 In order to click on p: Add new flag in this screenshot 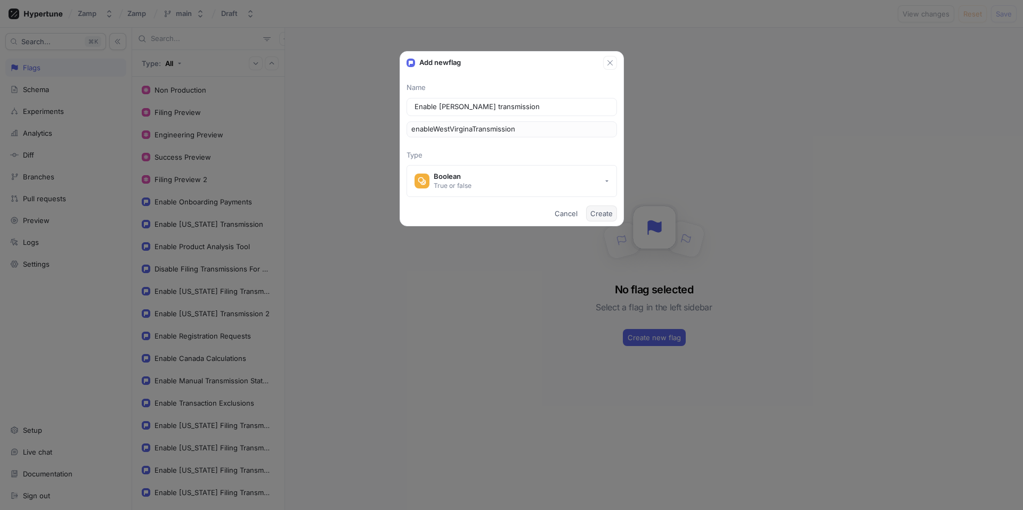, I will do `click(440, 63)`.